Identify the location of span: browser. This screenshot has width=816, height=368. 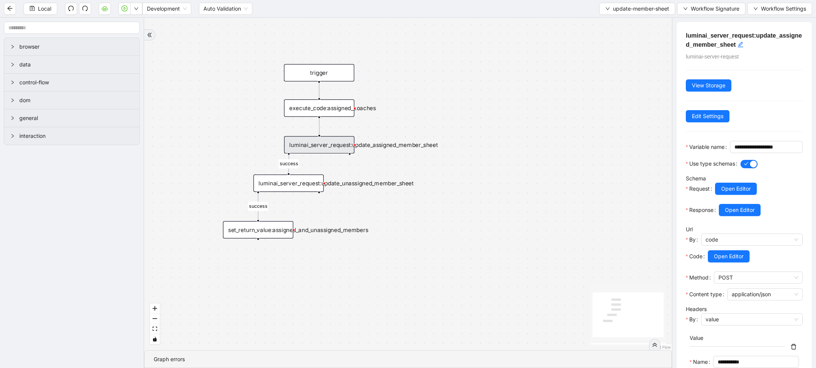
(76, 47).